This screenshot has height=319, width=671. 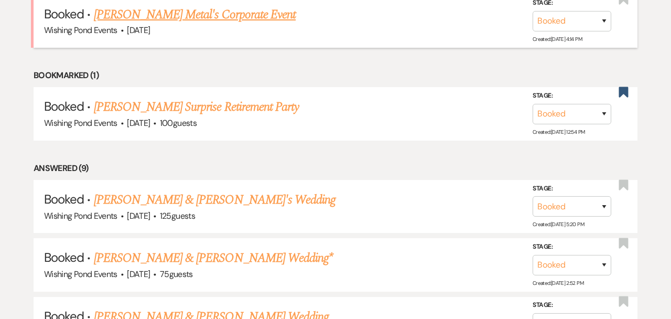 What do you see at coordinates (336, 76) in the screenshot?
I see `li: Bookmarked (1)` at bounding box center [336, 76].